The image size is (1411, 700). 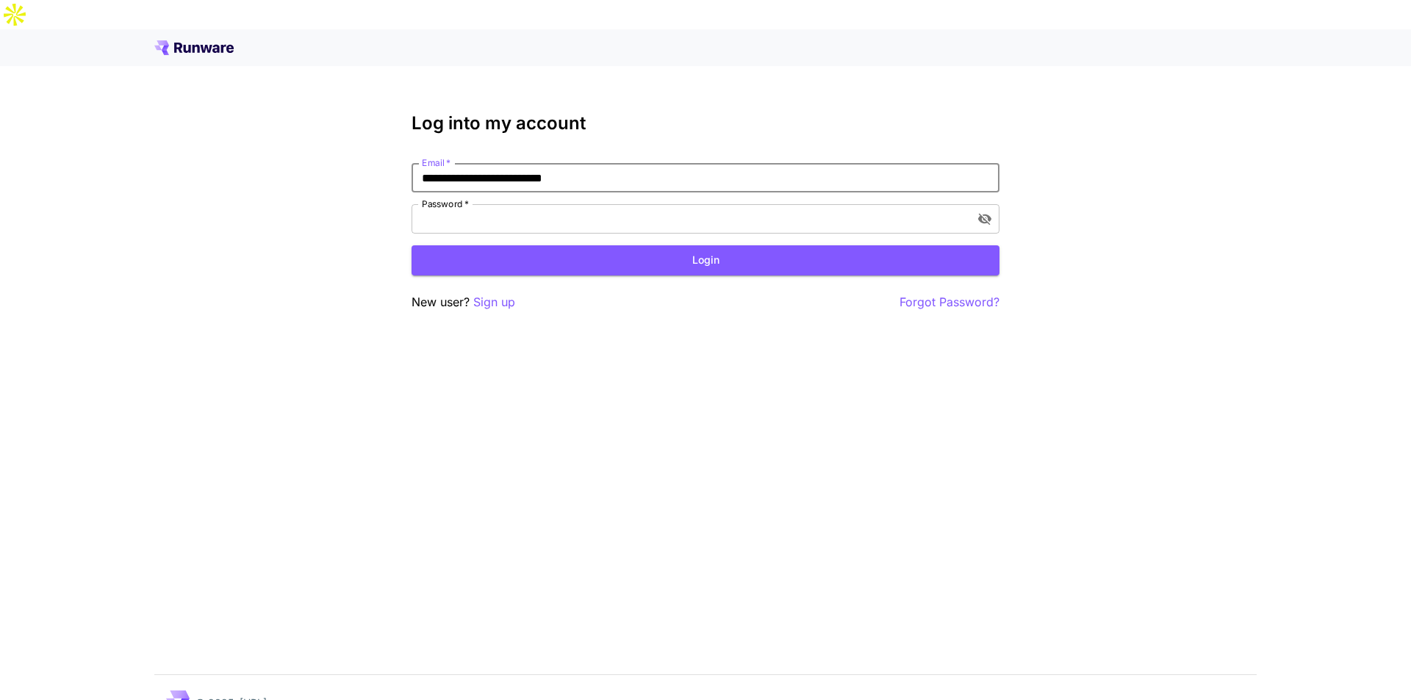 I want to click on label: Email, so click(x=436, y=162).